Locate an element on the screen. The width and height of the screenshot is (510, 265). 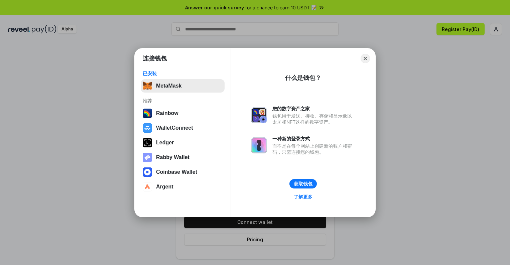
div: 您的数字资产之家 is located at coordinates (314, 109).